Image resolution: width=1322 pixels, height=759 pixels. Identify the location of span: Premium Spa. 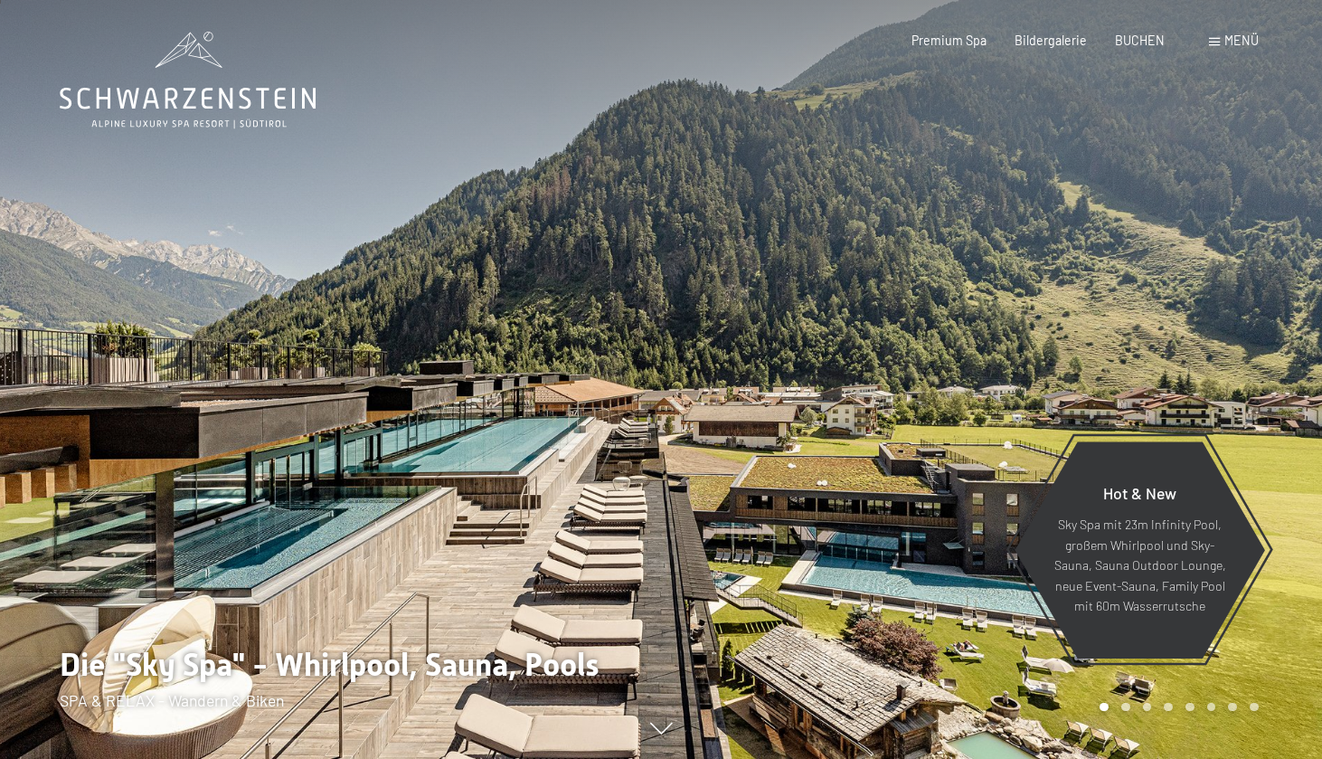
(948, 40).